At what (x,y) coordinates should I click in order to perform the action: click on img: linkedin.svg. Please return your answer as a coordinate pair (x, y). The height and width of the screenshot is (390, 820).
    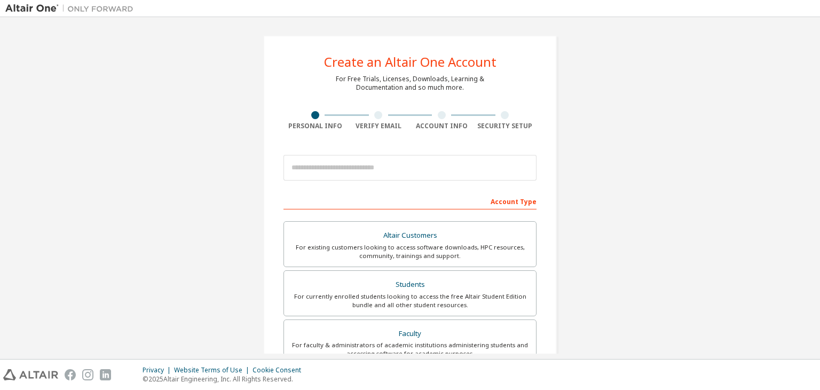
    Looking at the image, I should click on (105, 374).